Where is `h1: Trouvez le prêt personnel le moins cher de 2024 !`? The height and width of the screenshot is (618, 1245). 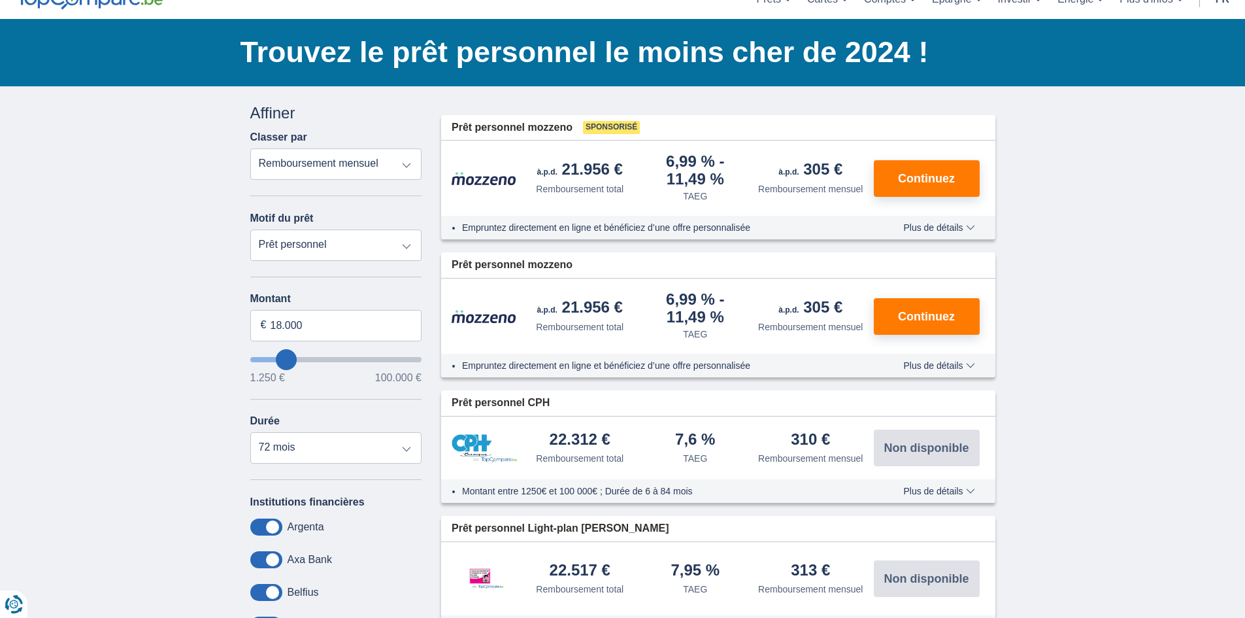 h1: Trouvez le prêt personnel le moins cher de 2024 ! is located at coordinates (618, 52).